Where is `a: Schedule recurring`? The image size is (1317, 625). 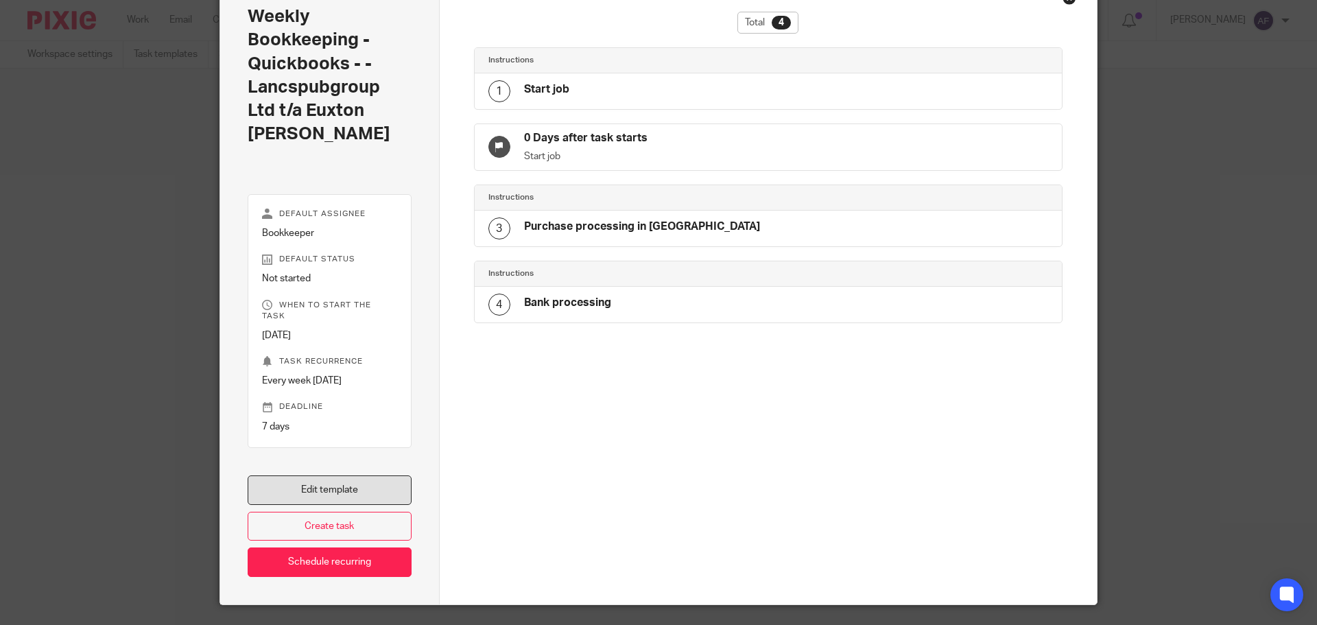
a: Schedule recurring is located at coordinates (329, 562).